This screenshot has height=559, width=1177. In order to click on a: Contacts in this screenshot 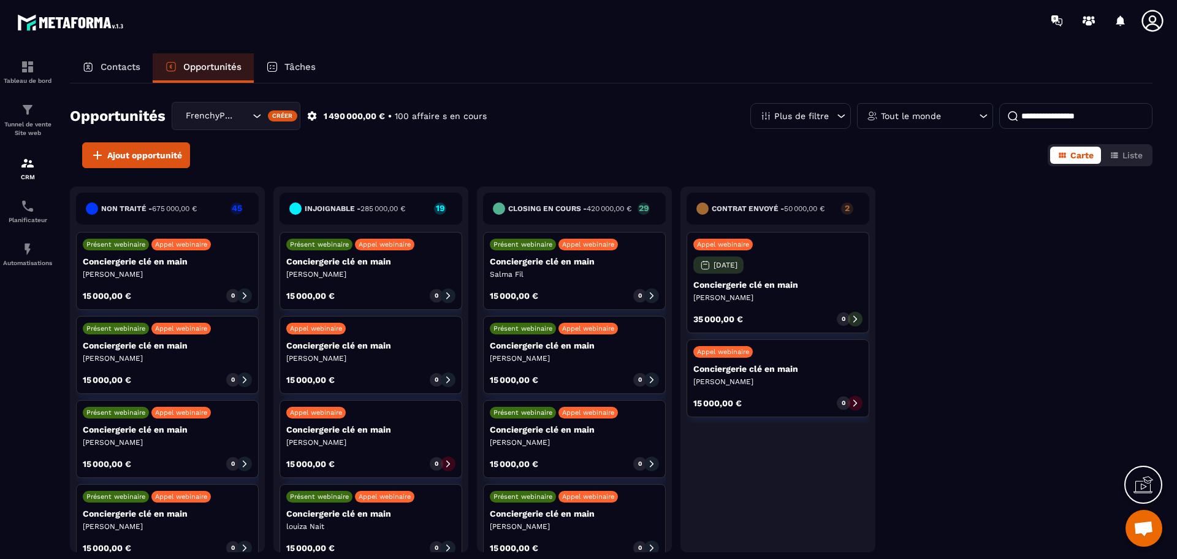, I will do `click(111, 68)`.